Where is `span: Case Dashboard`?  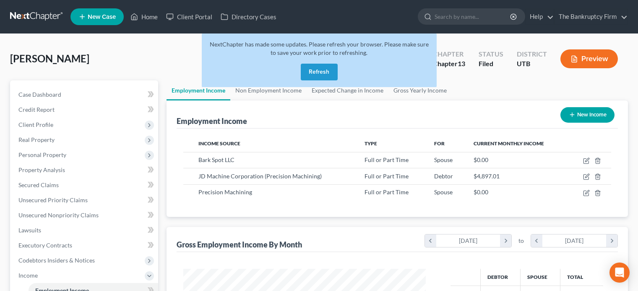
span: Case Dashboard is located at coordinates (40, 94).